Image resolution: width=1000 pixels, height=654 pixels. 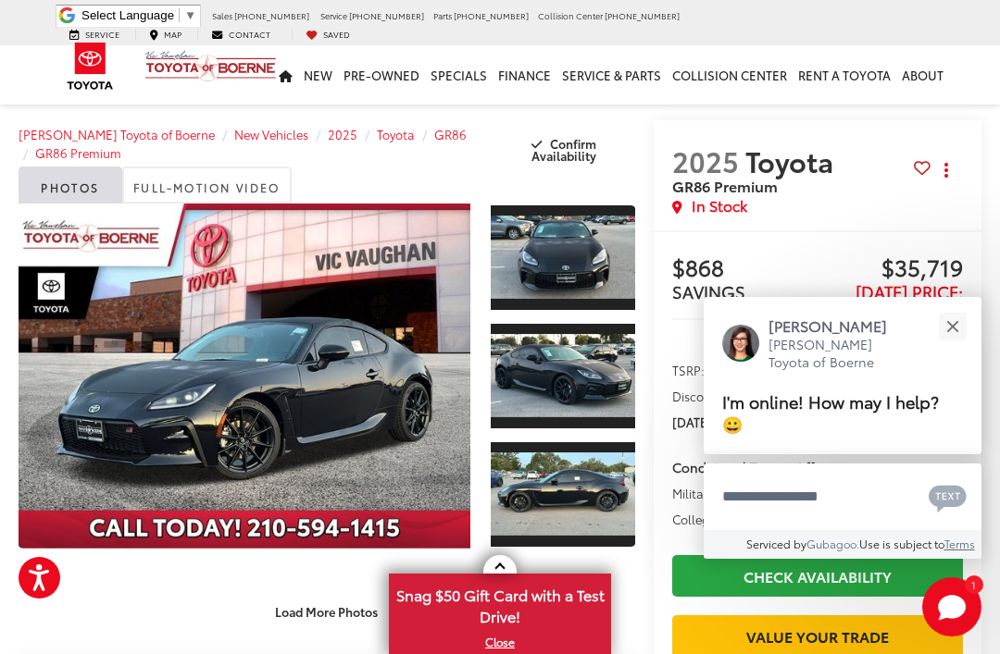 What do you see at coordinates (959, 543) in the screenshot?
I see `a: Terms` at bounding box center [959, 543].